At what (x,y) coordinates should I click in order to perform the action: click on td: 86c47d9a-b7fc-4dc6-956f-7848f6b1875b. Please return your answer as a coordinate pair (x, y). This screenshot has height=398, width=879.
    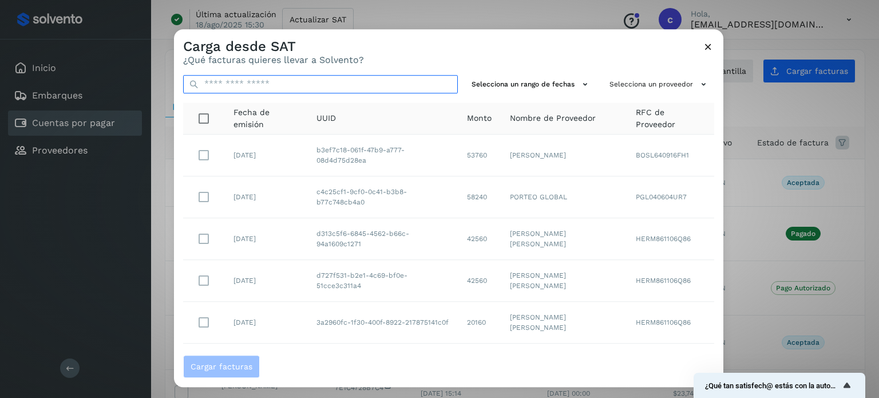
    Looking at the image, I should click on (382, 365).